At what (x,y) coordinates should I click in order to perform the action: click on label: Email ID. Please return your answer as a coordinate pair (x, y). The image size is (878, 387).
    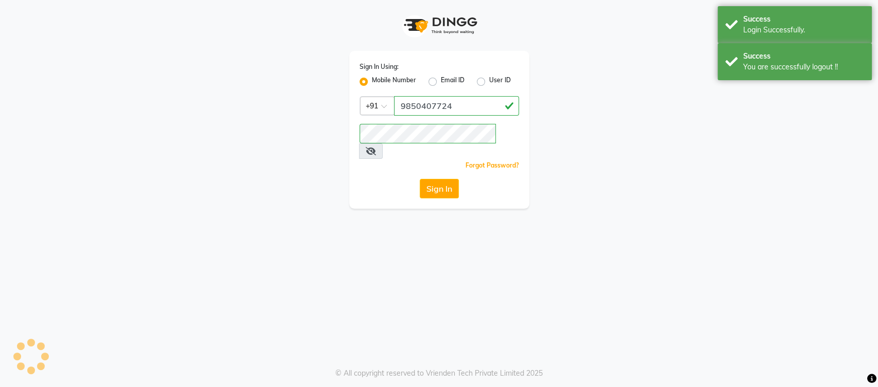
    Looking at the image, I should click on (453, 82).